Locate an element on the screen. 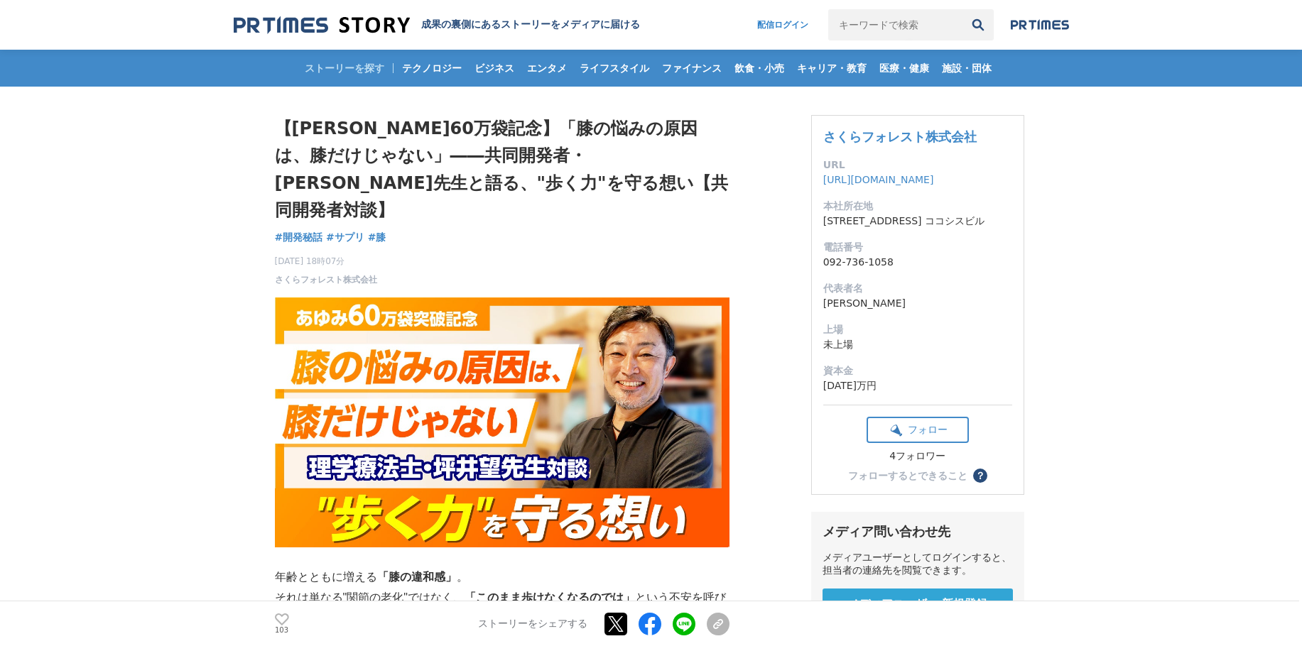 The width and height of the screenshot is (1302, 646). a: ライフスタイル is located at coordinates (614, 68).